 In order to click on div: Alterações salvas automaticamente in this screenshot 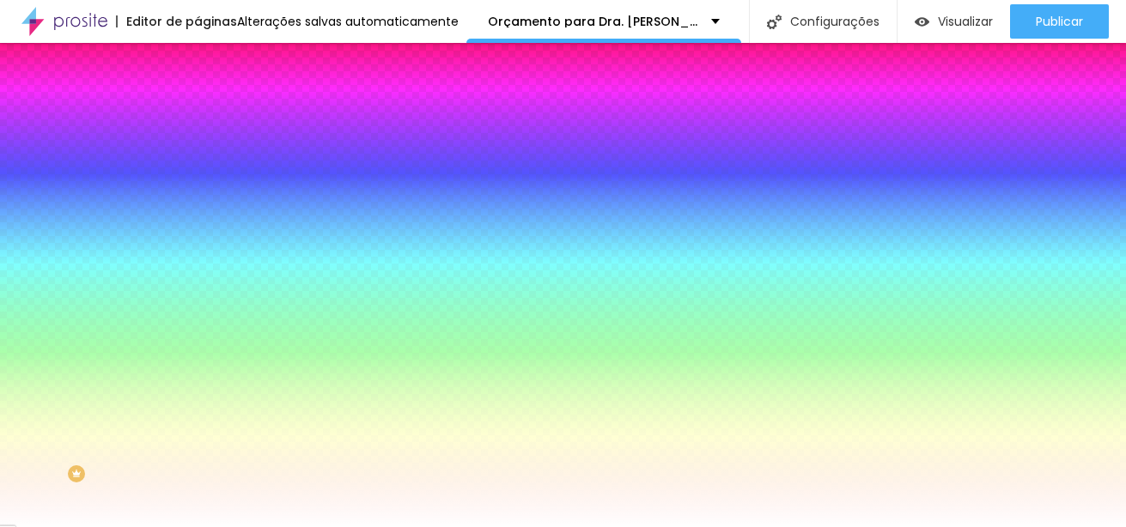, I will do `click(348, 21)`.